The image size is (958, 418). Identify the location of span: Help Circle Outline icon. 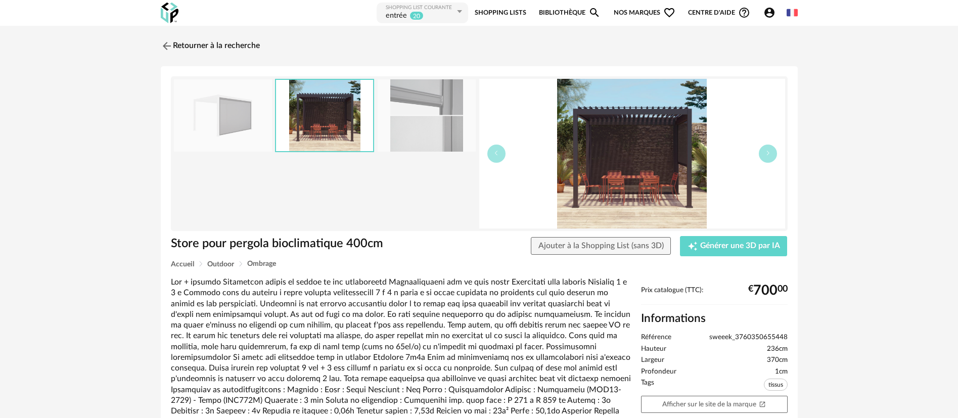
(744, 13).